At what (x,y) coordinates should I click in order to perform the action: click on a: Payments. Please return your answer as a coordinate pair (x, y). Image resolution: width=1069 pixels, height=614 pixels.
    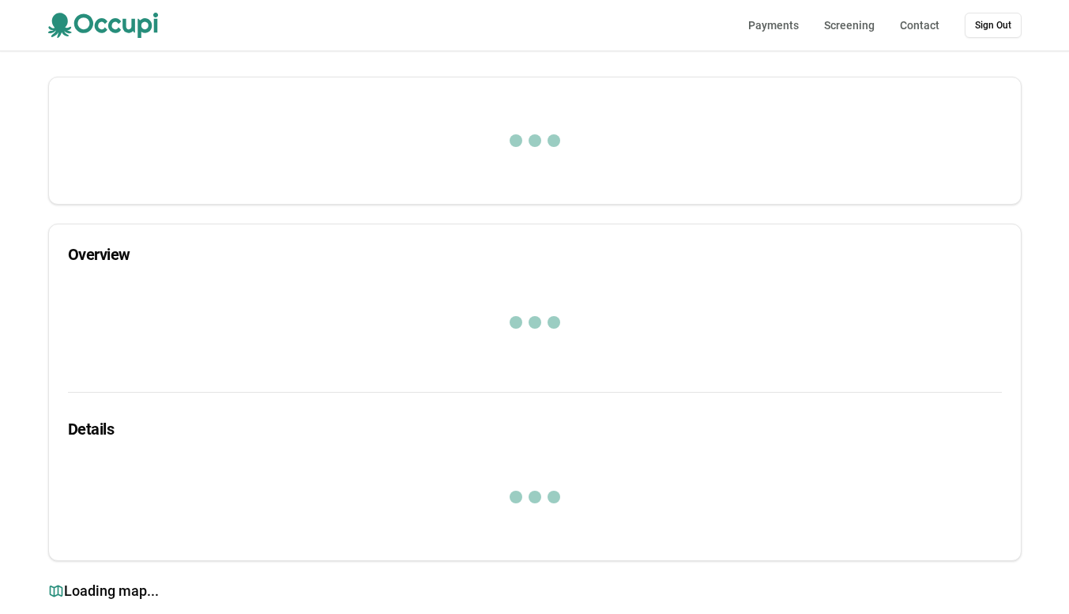
    Looking at the image, I should click on (773, 25).